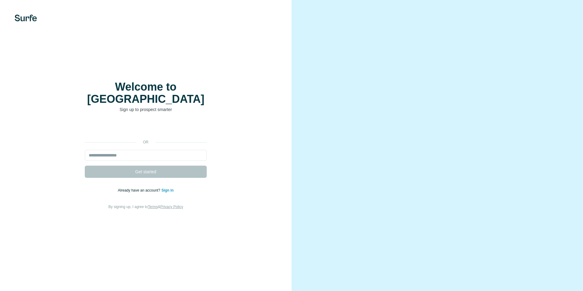  Describe the element at coordinates (140, 190) in the screenshot. I see `span: Already have an account?` at that location.